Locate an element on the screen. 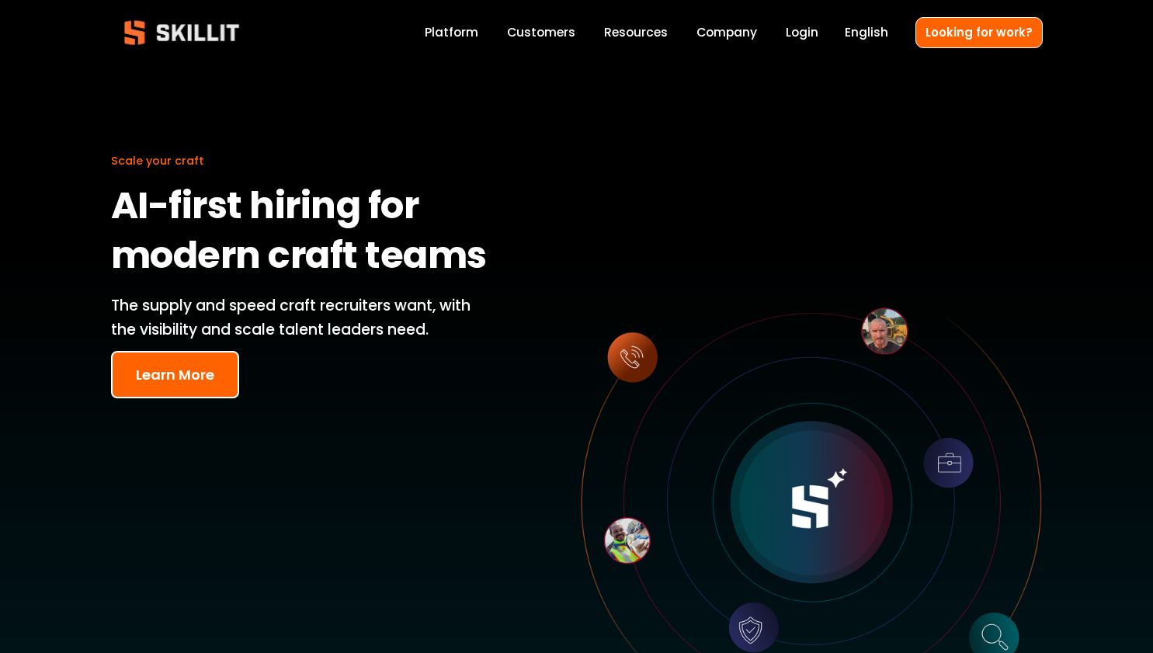 This screenshot has height=653, width=1153. a: Platform is located at coordinates (451, 33).